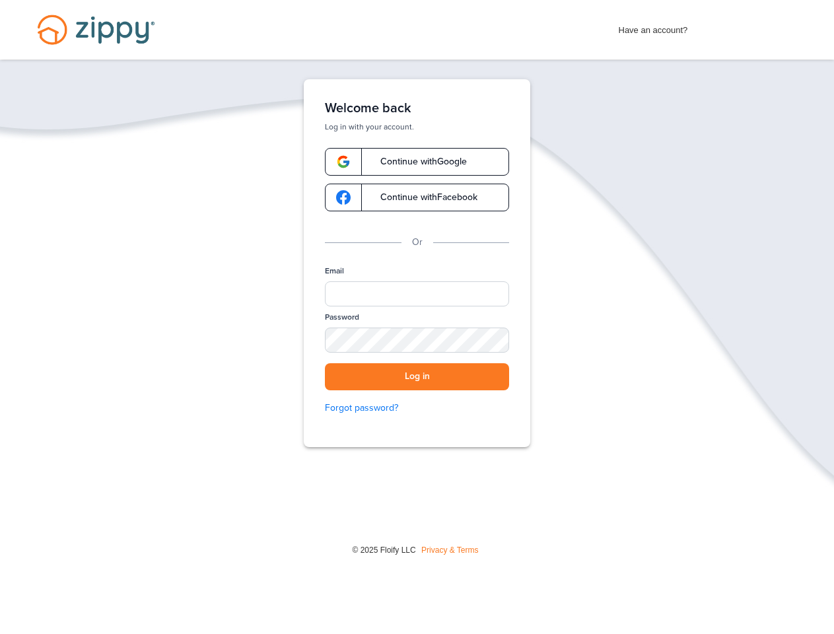 The image size is (834, 634). Describe the element at coordinates (417, 340) in the screenshot. I see `input: Password` at that location.